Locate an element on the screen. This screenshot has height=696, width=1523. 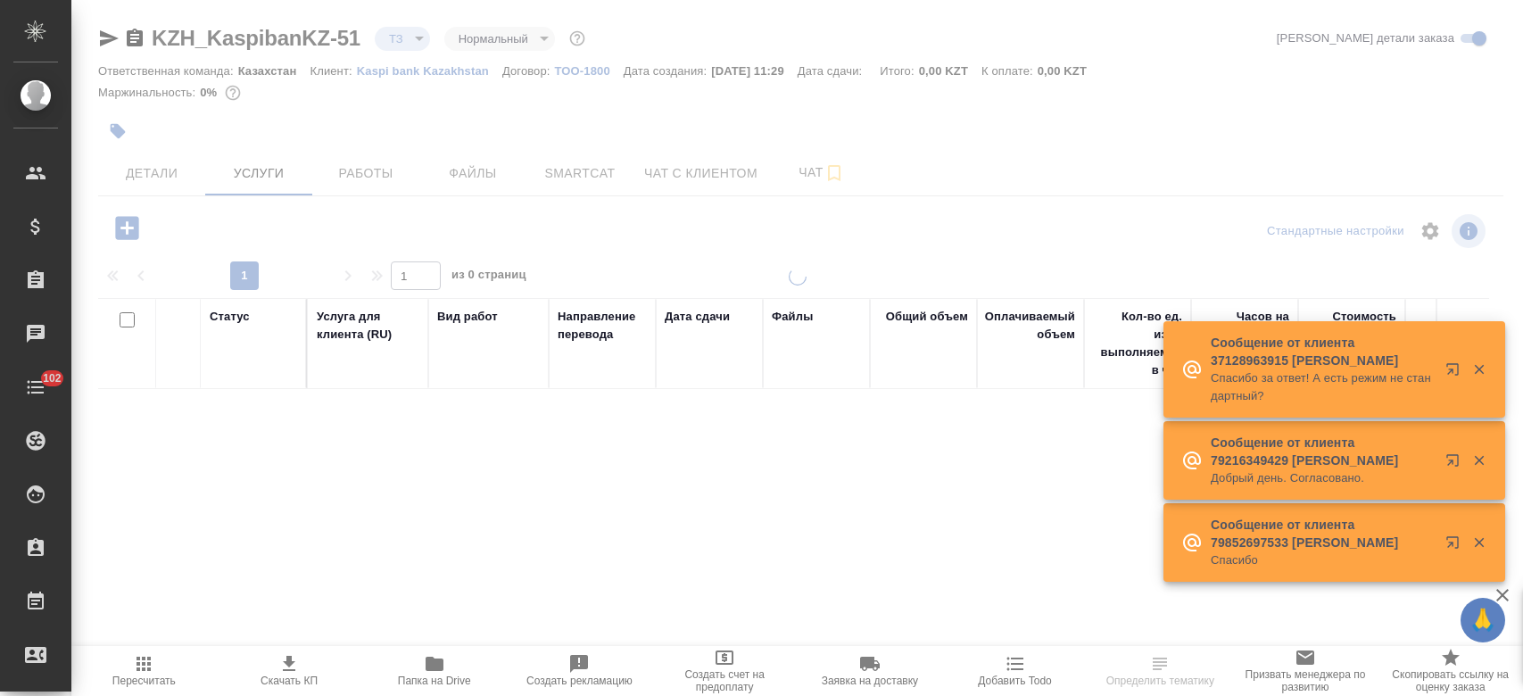
button: Папка на Drive is located at coordinates (434, 671).